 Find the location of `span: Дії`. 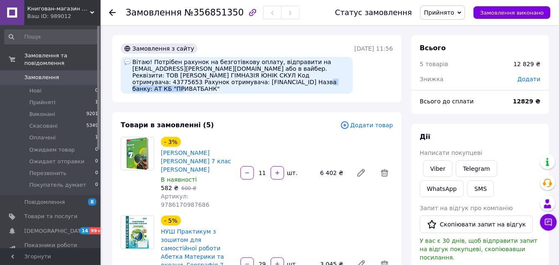

span: Дії is located at coordinates (425, 137).